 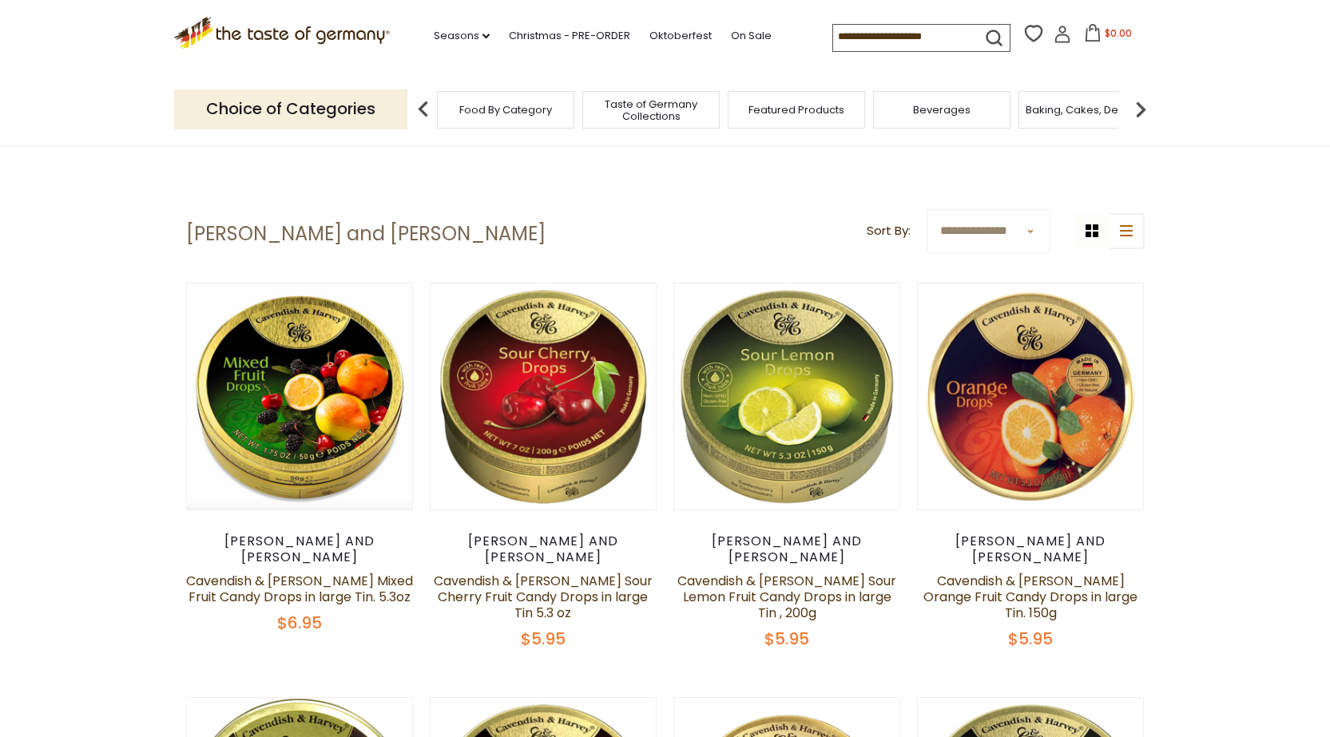 I want to click on label: Sort By:, so click(x=888, y=231).